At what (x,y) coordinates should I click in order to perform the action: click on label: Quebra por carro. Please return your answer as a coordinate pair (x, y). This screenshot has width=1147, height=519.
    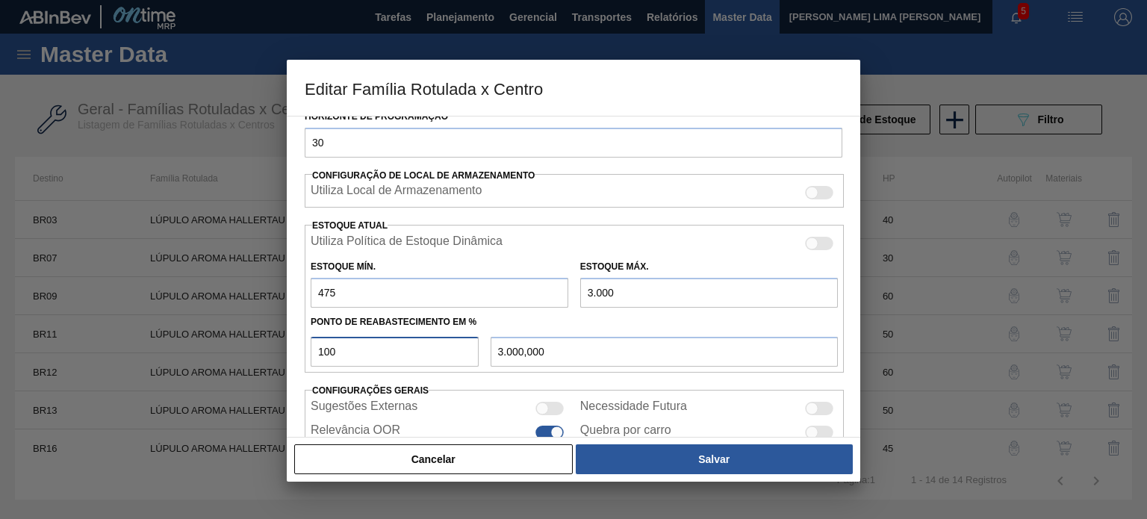
    Looking at the image, I should click on (626, 432).